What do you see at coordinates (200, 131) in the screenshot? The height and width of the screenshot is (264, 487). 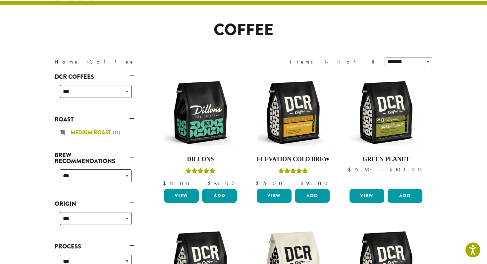 I see `a: DillonsRated 5.00 out of 5` at bounding box center [200, 131].